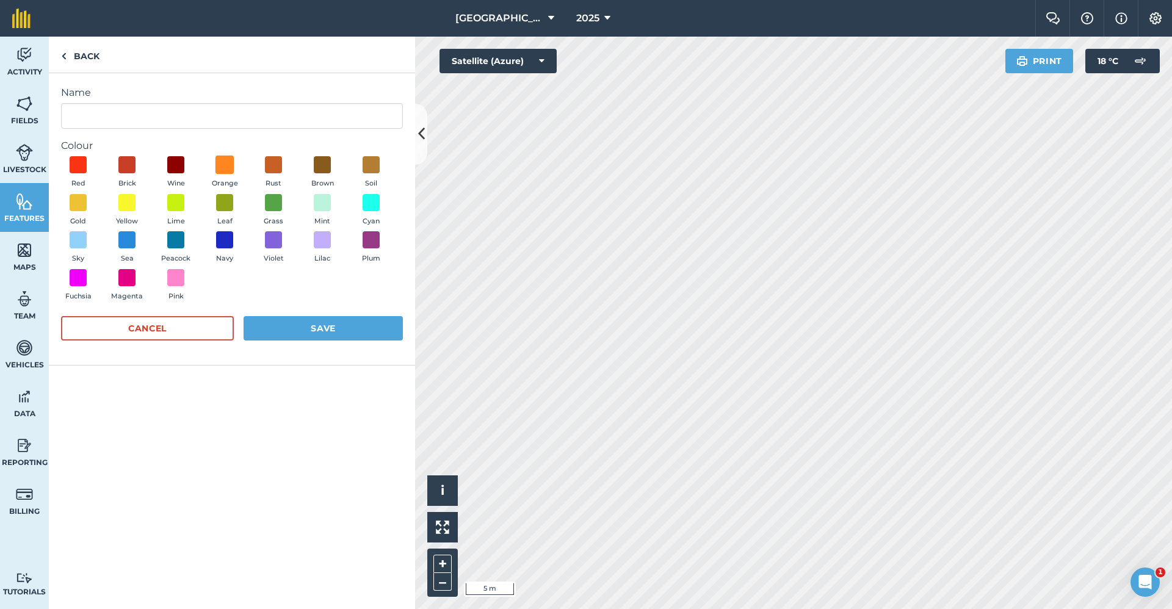 This screenshot has width=1172, height=609. What do you see at coordinates (78, 222) in the screenshot?
I see `span: Gold` at bounding box center [78, 222].